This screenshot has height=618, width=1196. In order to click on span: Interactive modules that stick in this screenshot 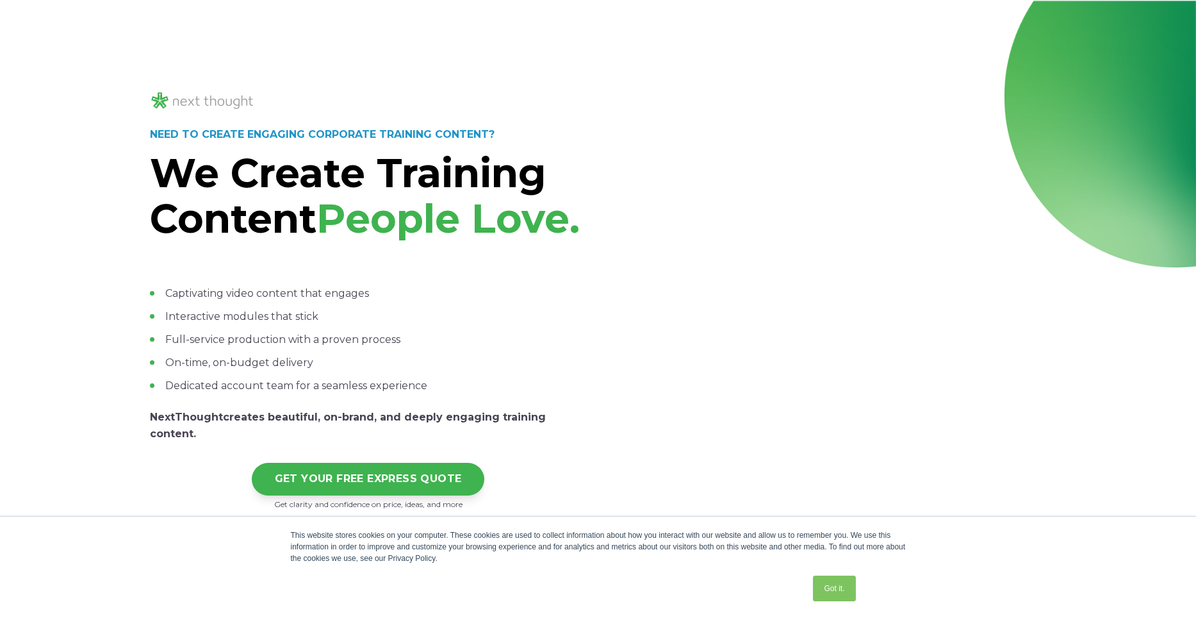, I will do `click(242, 316)`.